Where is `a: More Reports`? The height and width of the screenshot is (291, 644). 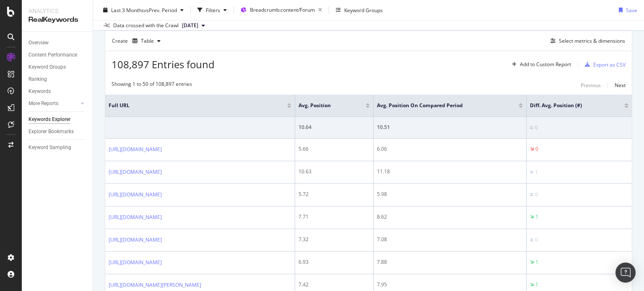
a: More Reports is located at coordinates (53, 104).